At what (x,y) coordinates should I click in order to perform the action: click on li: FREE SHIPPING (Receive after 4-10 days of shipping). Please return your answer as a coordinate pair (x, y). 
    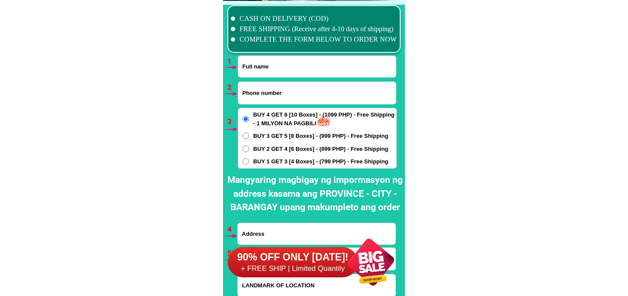
    Looking at the image, I should click on (314, 29).